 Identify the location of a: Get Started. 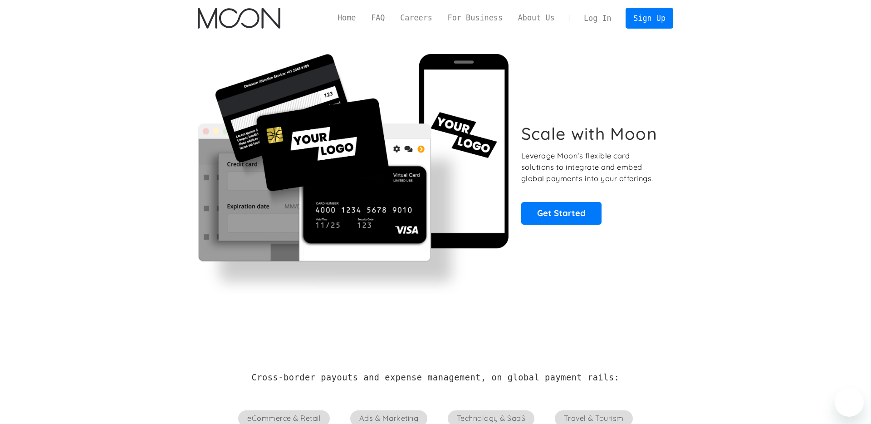
(561, 213).